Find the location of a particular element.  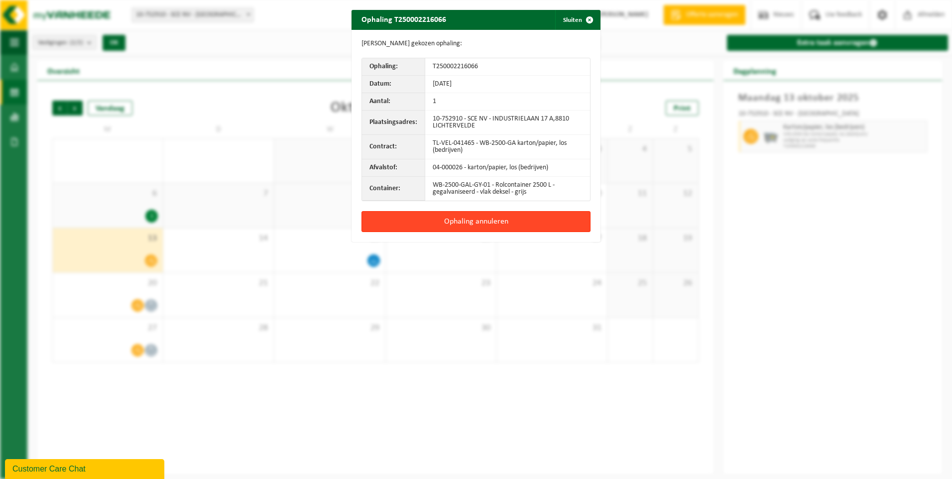

th: Container: is located at coordinates (393, 189).